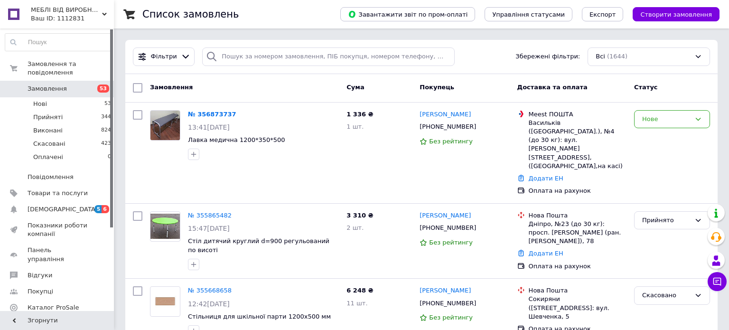 The height and width of the screenshot is (330, 729). What do you see at coordinates (408, 14) in the screenshot?
I see `span: Завантажити звіт по пром-оплаті` at bounding box center [408, 14].